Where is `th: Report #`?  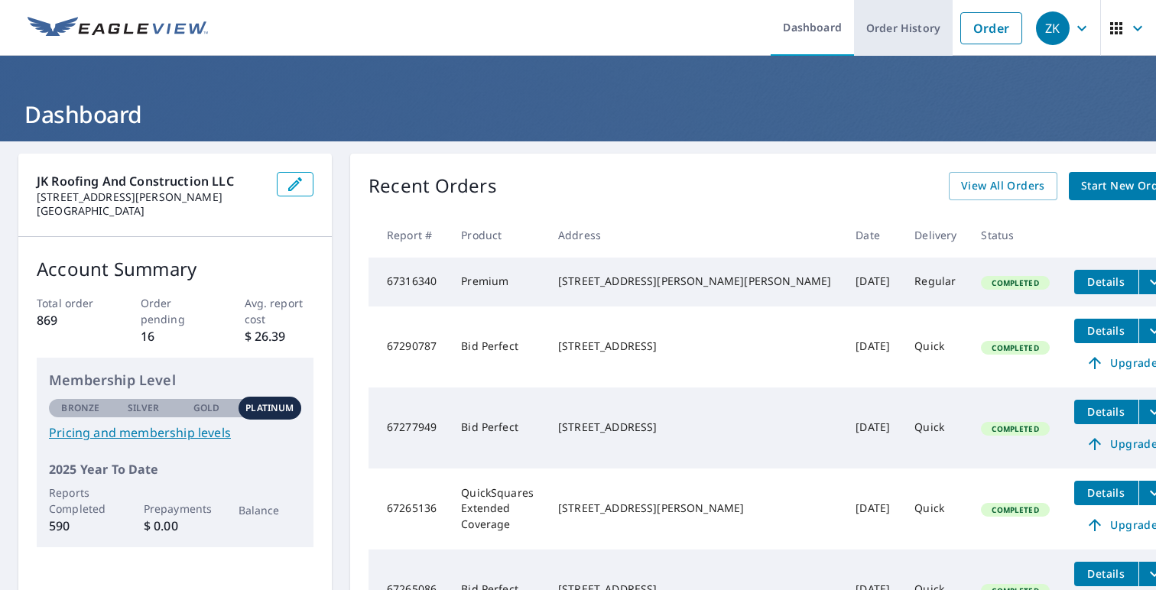
th: Report # is located at coordinates (408, 235).